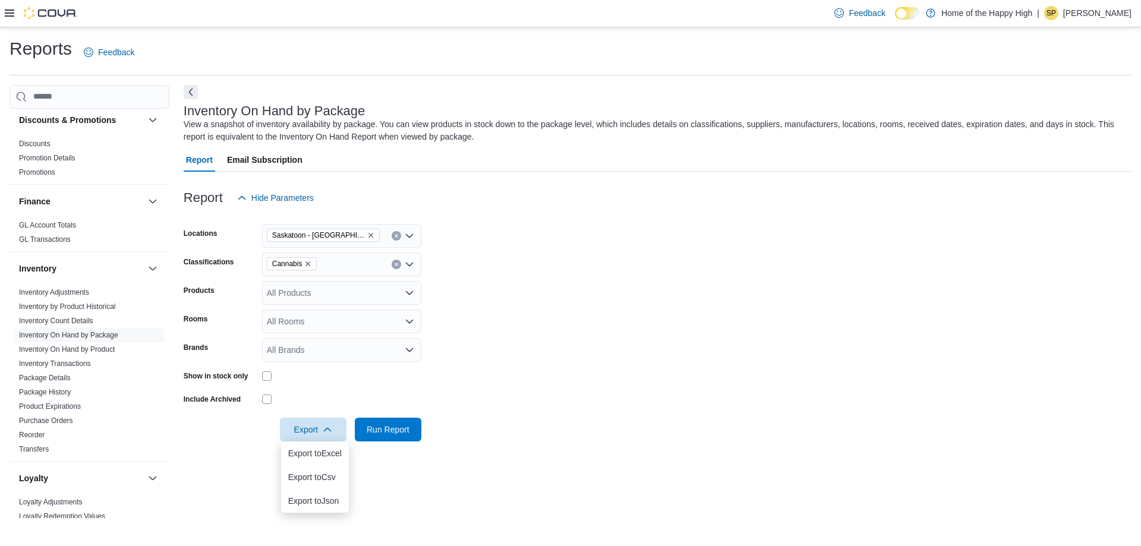 The image size is (1141, 546). Describe the element at coordinates (275, 111) in the screenshot. I see `h3: Inventory On Hand by Package` at that location.